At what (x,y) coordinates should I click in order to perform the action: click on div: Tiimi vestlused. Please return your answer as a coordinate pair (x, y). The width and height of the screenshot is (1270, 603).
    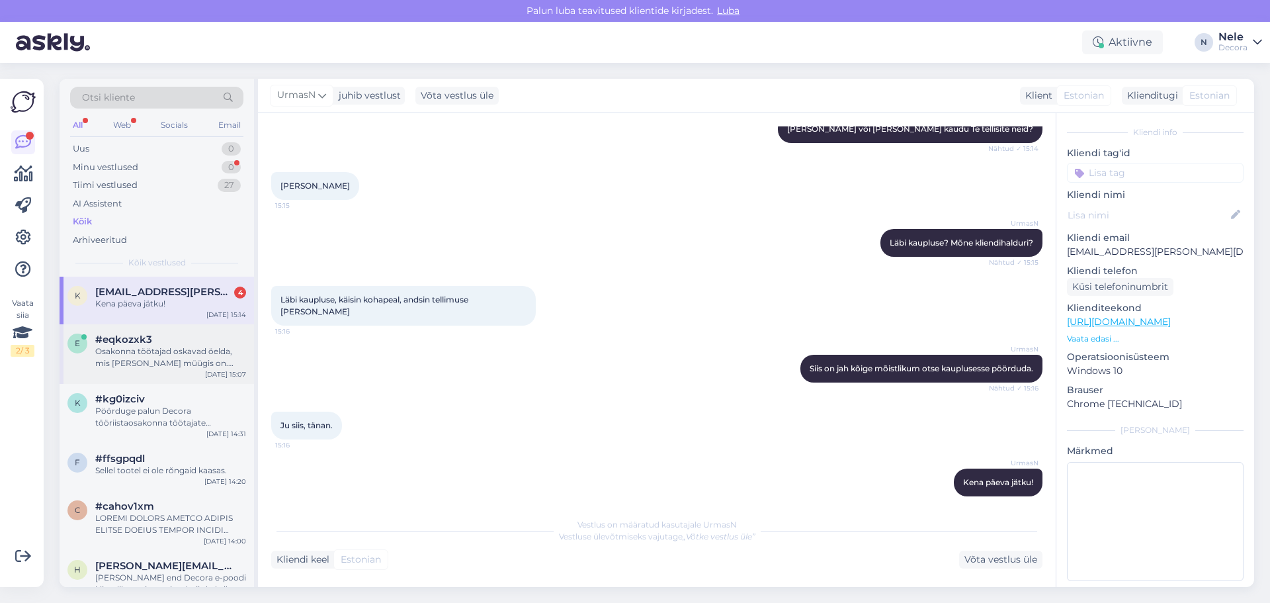
    Looking at the image, I should click on (105, 185).